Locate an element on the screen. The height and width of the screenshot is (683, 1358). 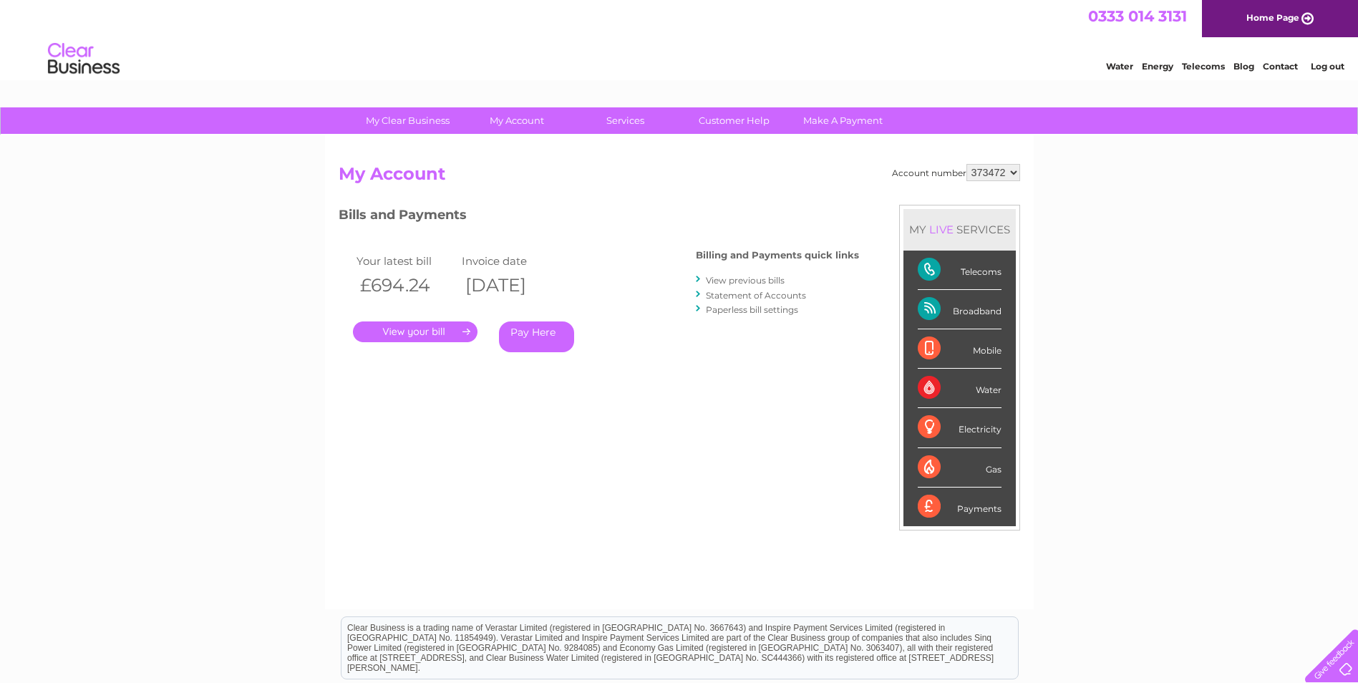
div: Mobile is located at coordinates (959, 349).